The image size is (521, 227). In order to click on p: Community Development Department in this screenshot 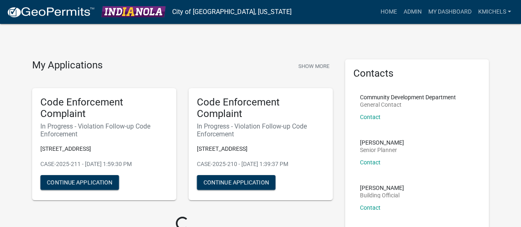, I will do `click(408, 97)`.